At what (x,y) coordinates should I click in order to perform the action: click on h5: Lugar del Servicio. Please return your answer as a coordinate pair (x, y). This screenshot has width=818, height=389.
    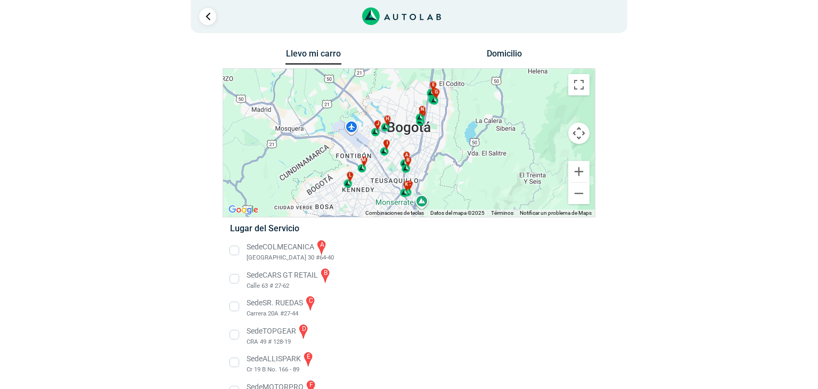
    Looking at the image, I should click on (409, 228).